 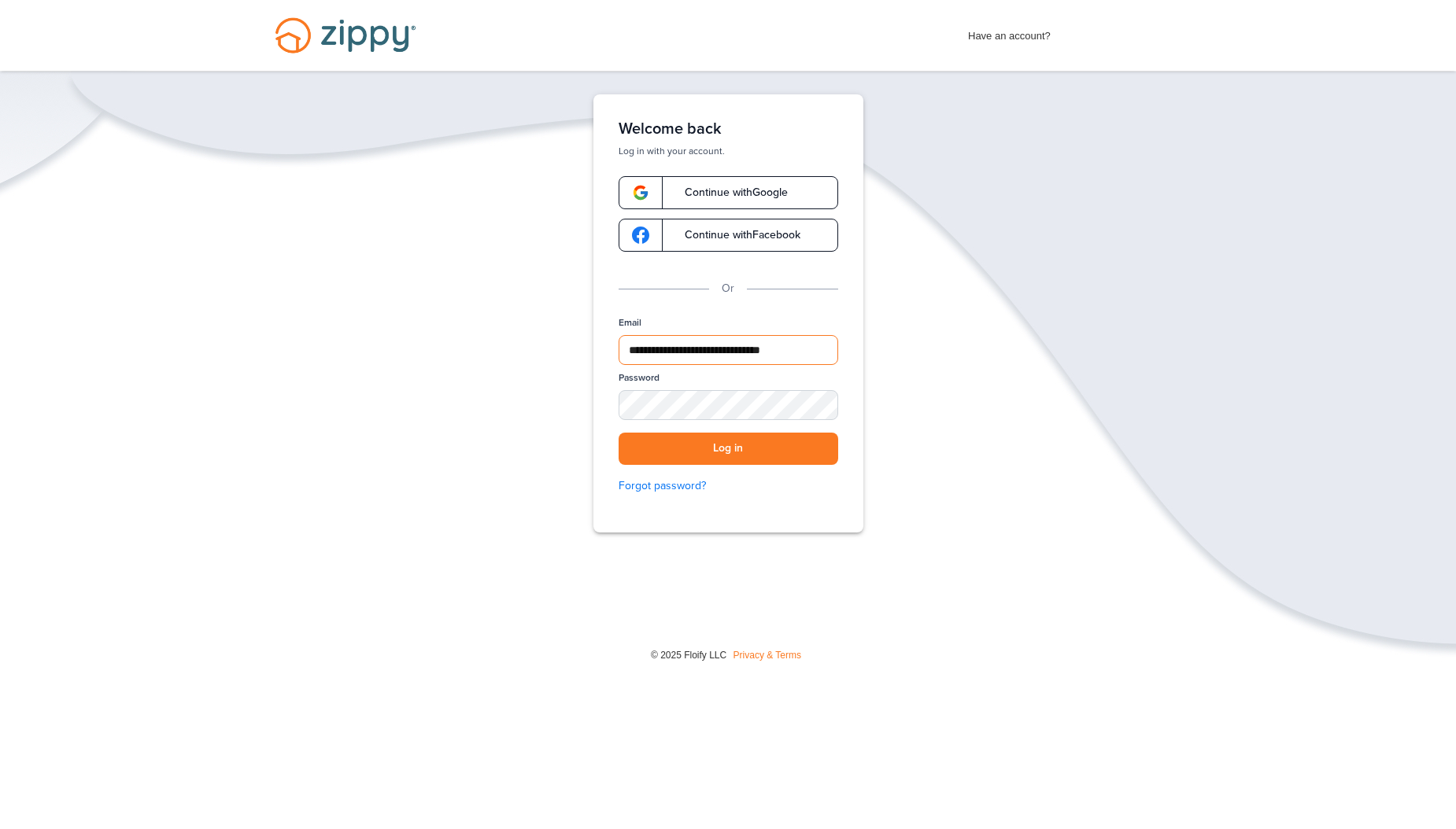 What do you see at coordinates (640, 378) in the screenshot?
I see `label: Password` at bounding box center [640, 378].